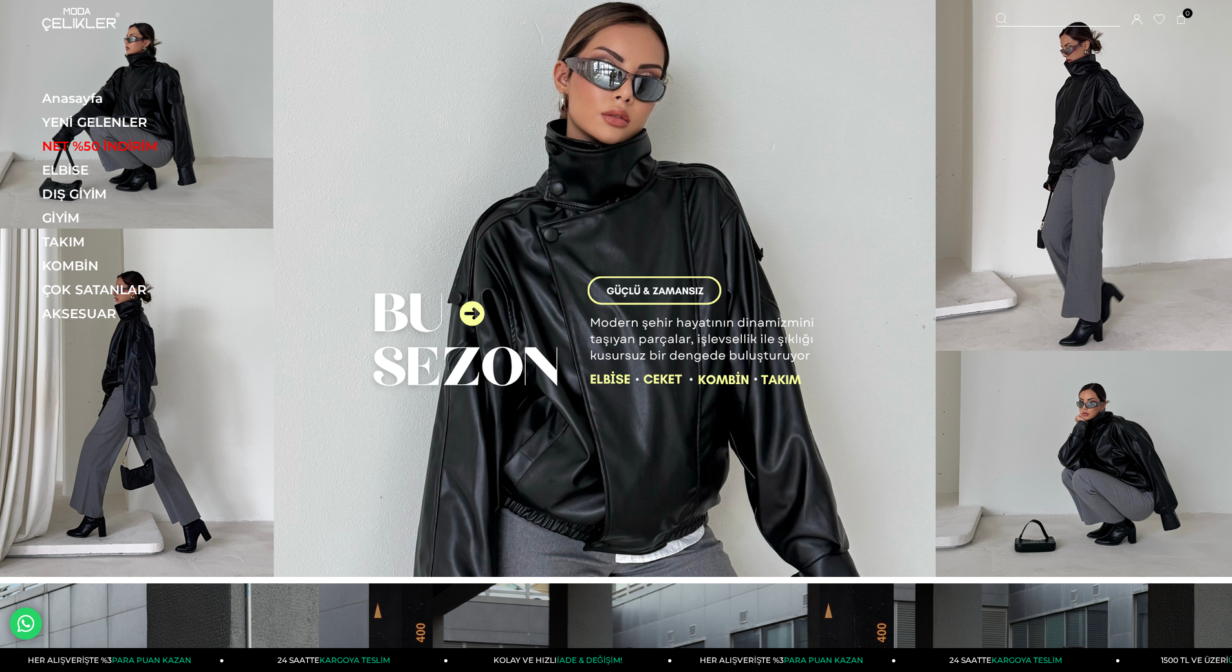 This screenshot has width=1232, height=672. What do you see at coordinates (131, 290) in the screenshot?
I see `a: ÇOK SATANLAR` at bounding box center [131, 290].